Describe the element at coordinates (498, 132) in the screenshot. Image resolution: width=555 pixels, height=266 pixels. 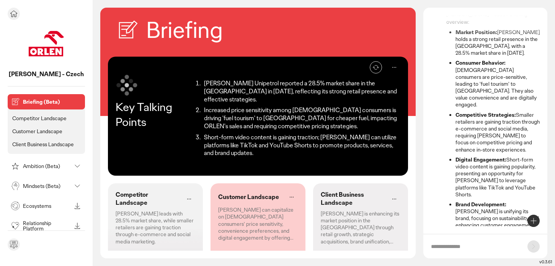
I see `li: Smaller retailers are gaining traction through e-commerce and social media, requiring [PERSON_NAM...` at that location.